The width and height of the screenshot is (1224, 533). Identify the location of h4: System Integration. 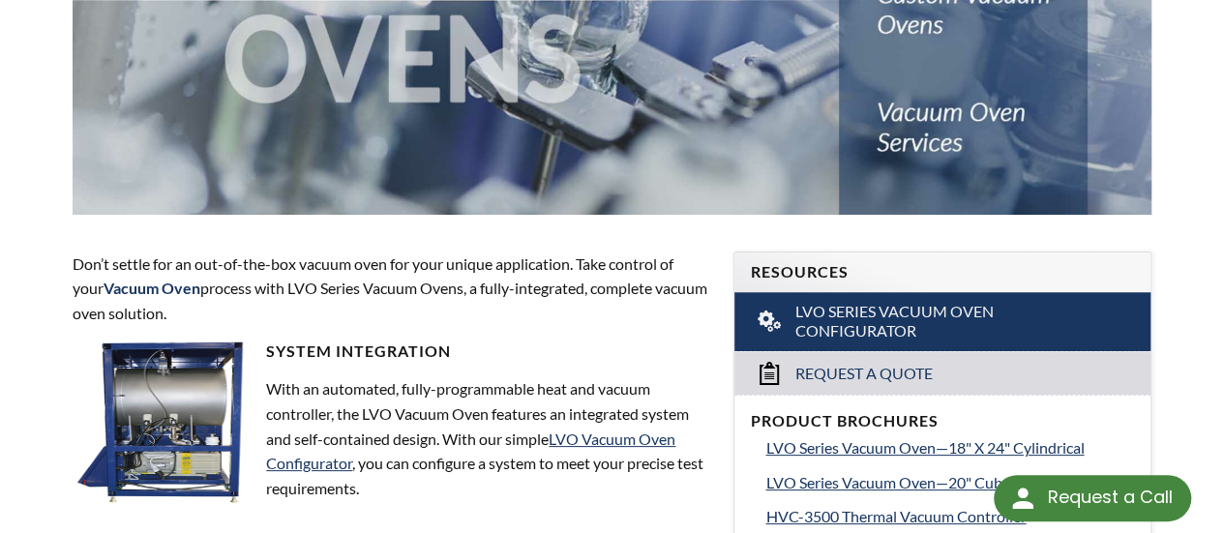
(391, 351).